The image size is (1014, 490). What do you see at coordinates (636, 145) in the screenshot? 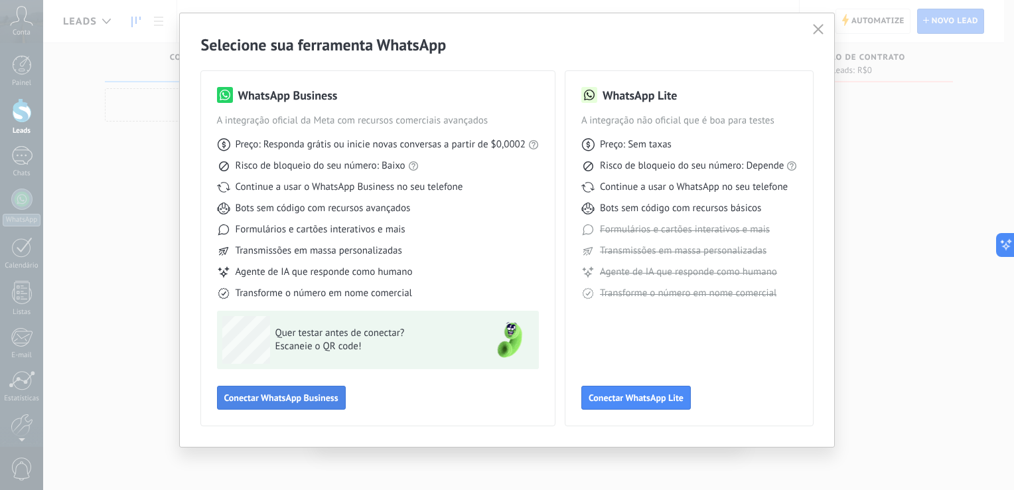
I see `span: Preço: Sem taxas` at bounding box center [636, 145].